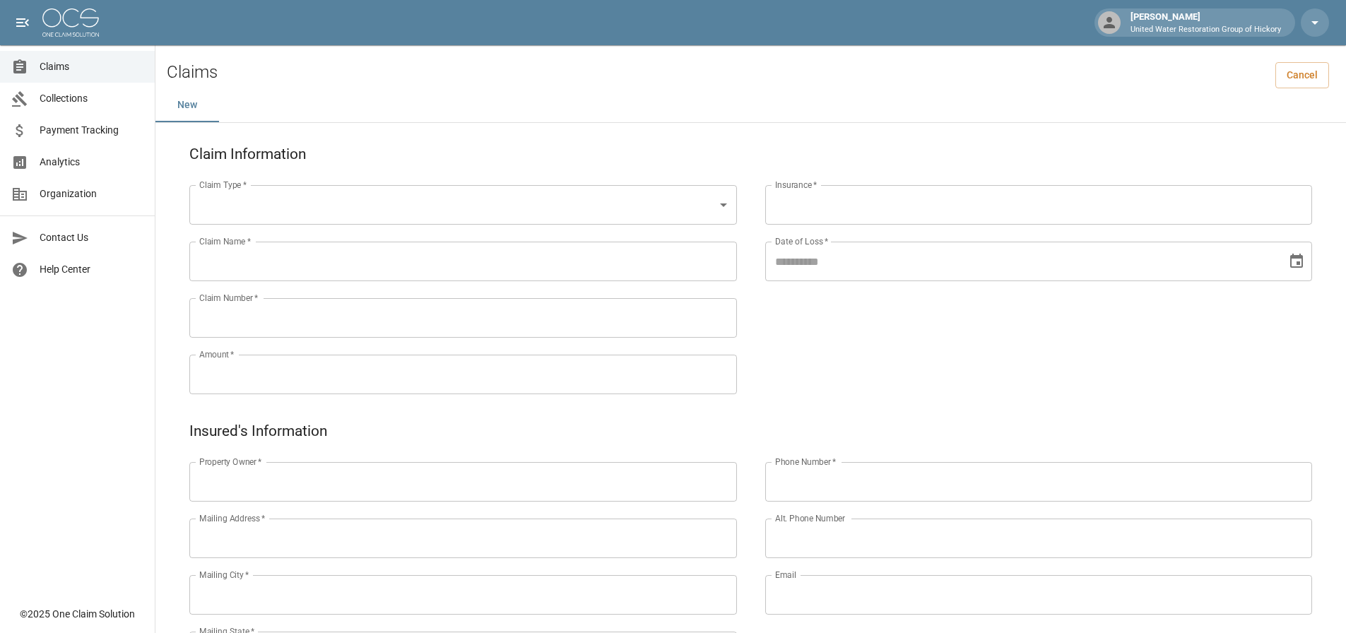 The height and width of the screenshot is (633, 1346). I want to click on label: Insurance, so click(795, 184).